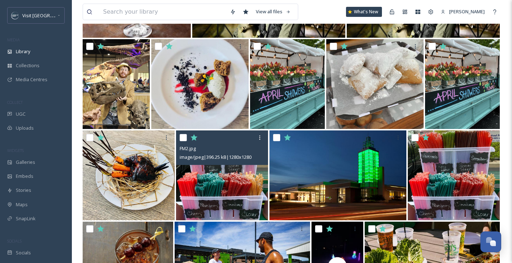 The height and width of the screenshot is (263, 512). I want to click on a: View all files, so click(273, 11).